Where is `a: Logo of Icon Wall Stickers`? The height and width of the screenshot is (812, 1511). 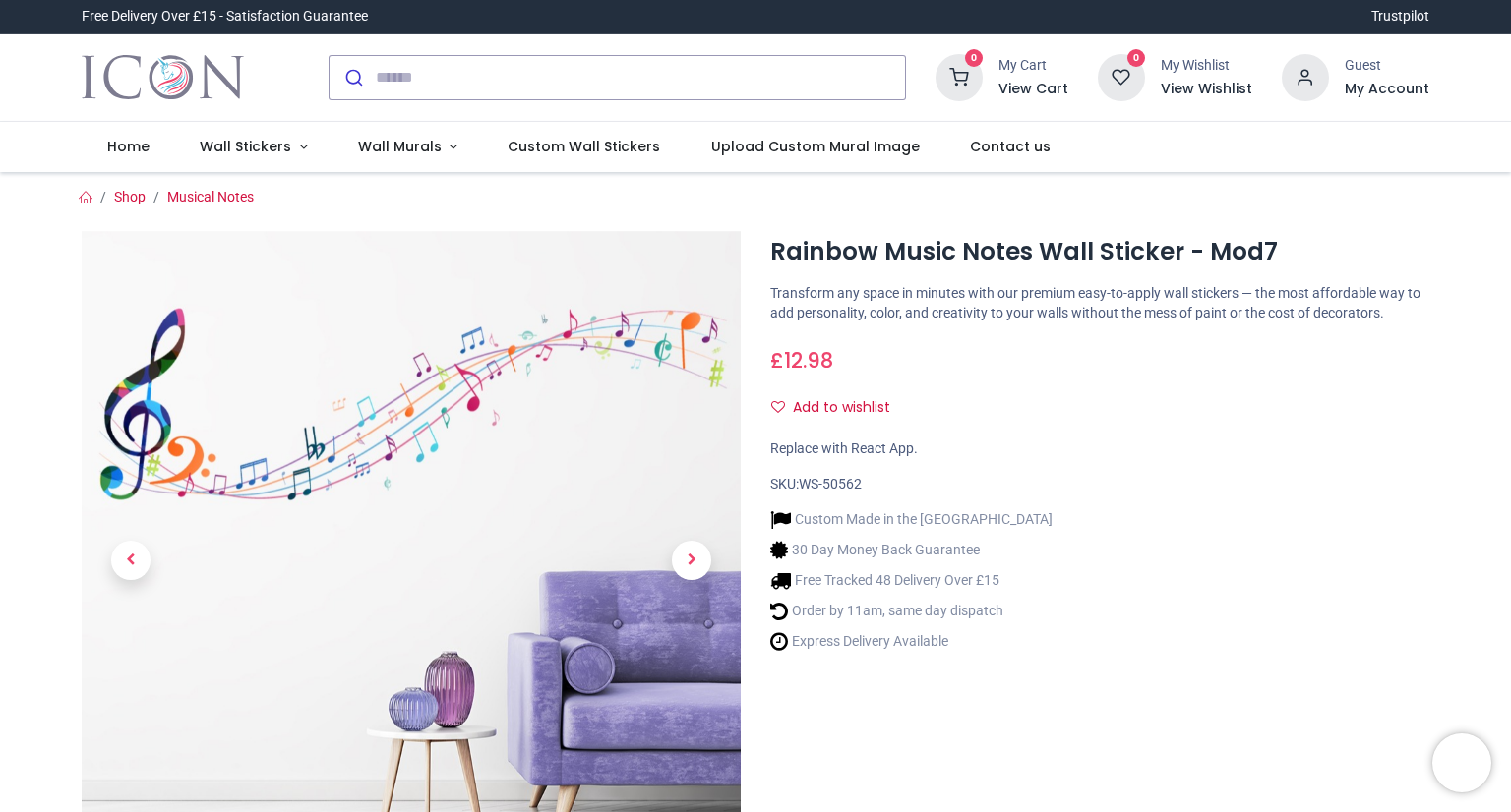
a: Logo of Icon Wall Stickers is located at coordinates (163, 78).